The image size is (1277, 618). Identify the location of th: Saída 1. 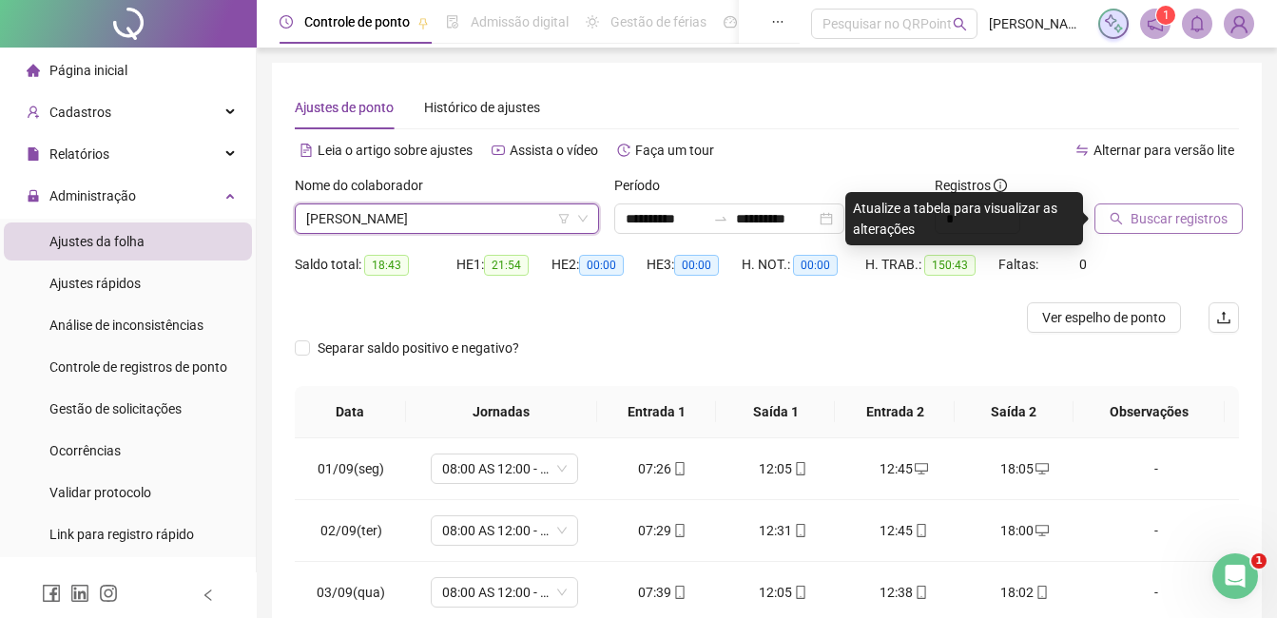
(775, 412).